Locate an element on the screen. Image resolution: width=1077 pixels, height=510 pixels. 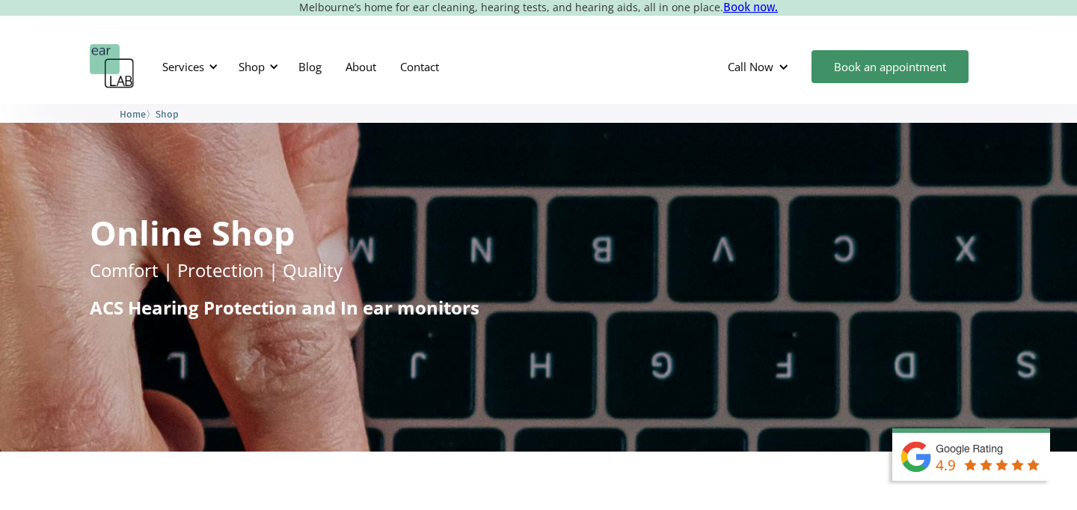
a: home is located at coordinates (112, 67).